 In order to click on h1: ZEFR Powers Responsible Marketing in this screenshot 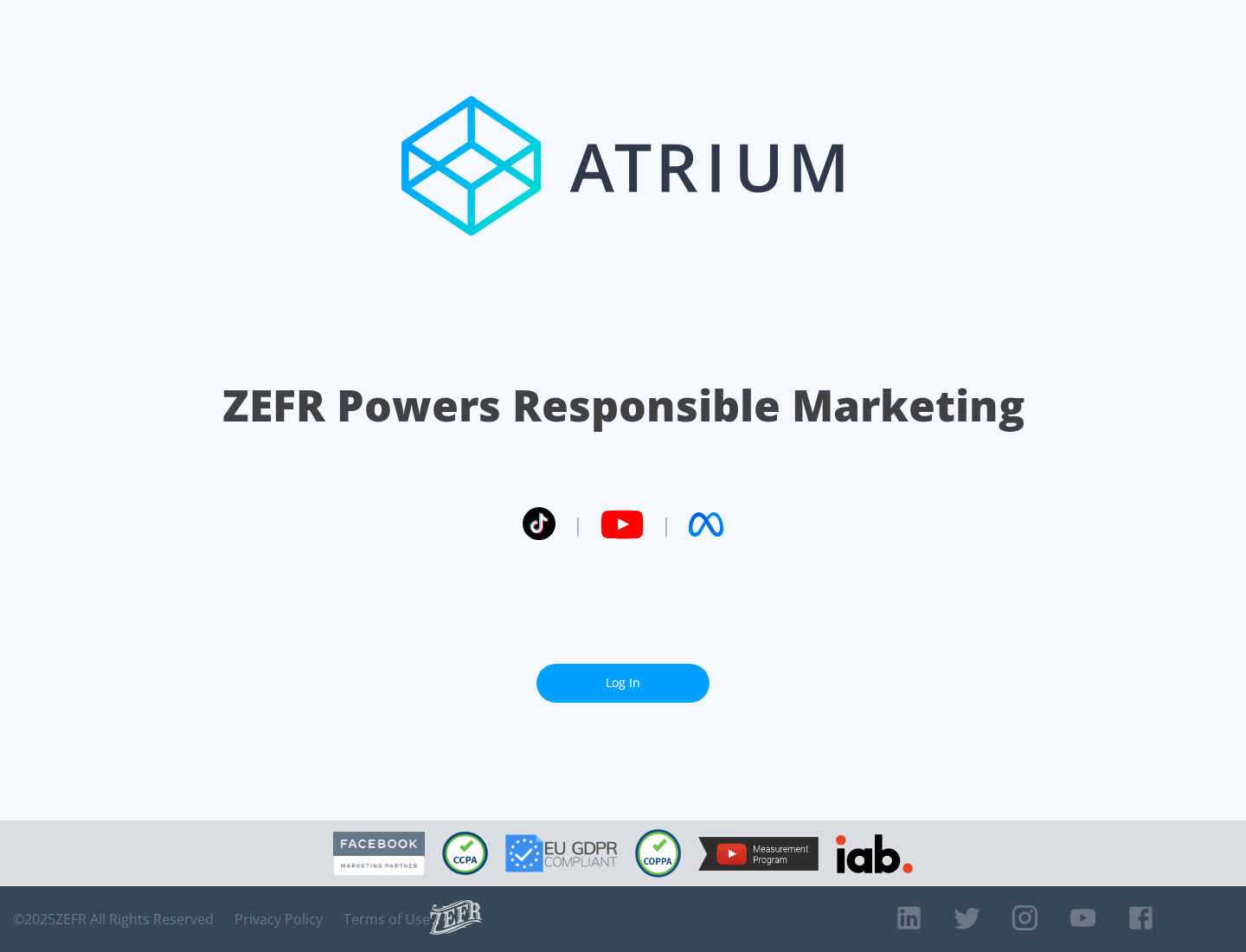, I will do `click(623, 405)`.